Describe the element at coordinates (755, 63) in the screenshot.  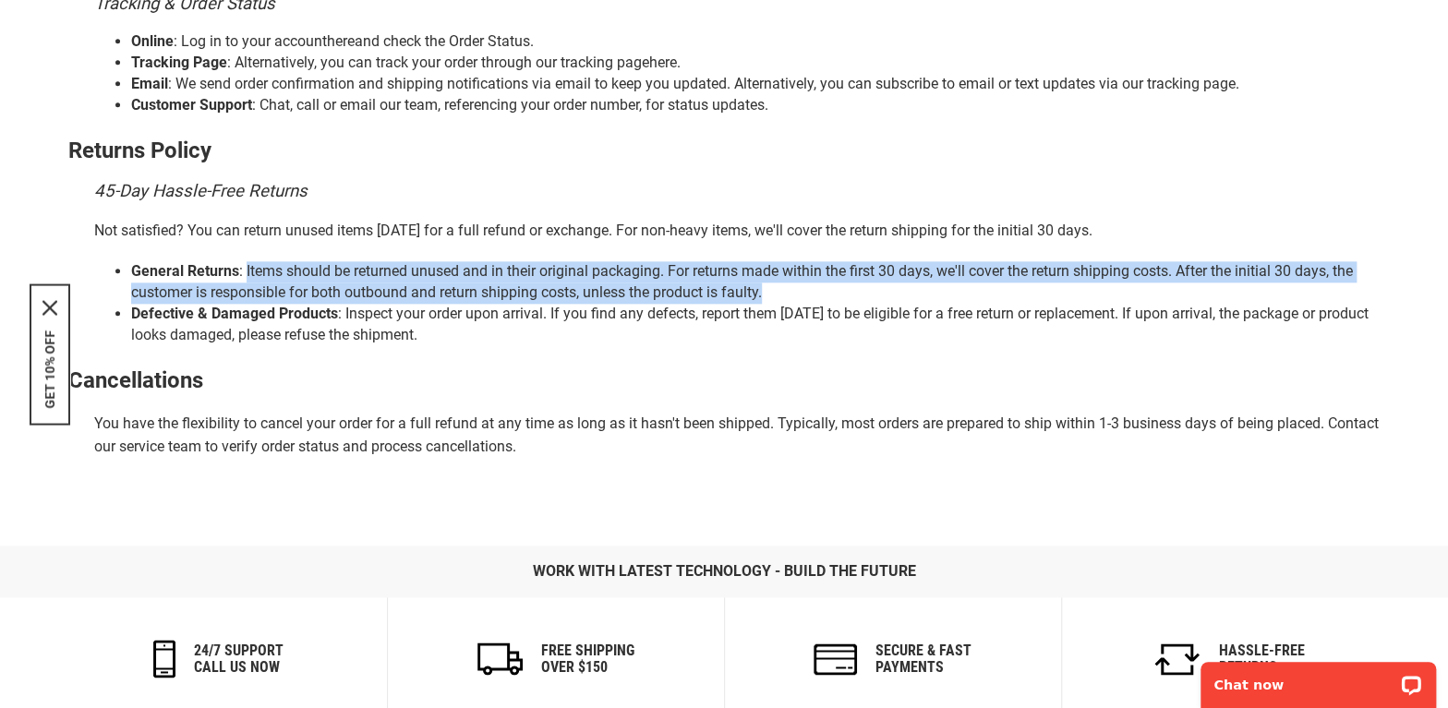
I see `li: : Alternatively, you can track your order through our tracking page` at that location.